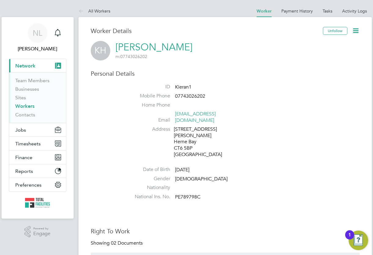  What do you see at coordinates (24, 158) in the screenshot?
I see `span: Finance` at bounding box center [24, 158].